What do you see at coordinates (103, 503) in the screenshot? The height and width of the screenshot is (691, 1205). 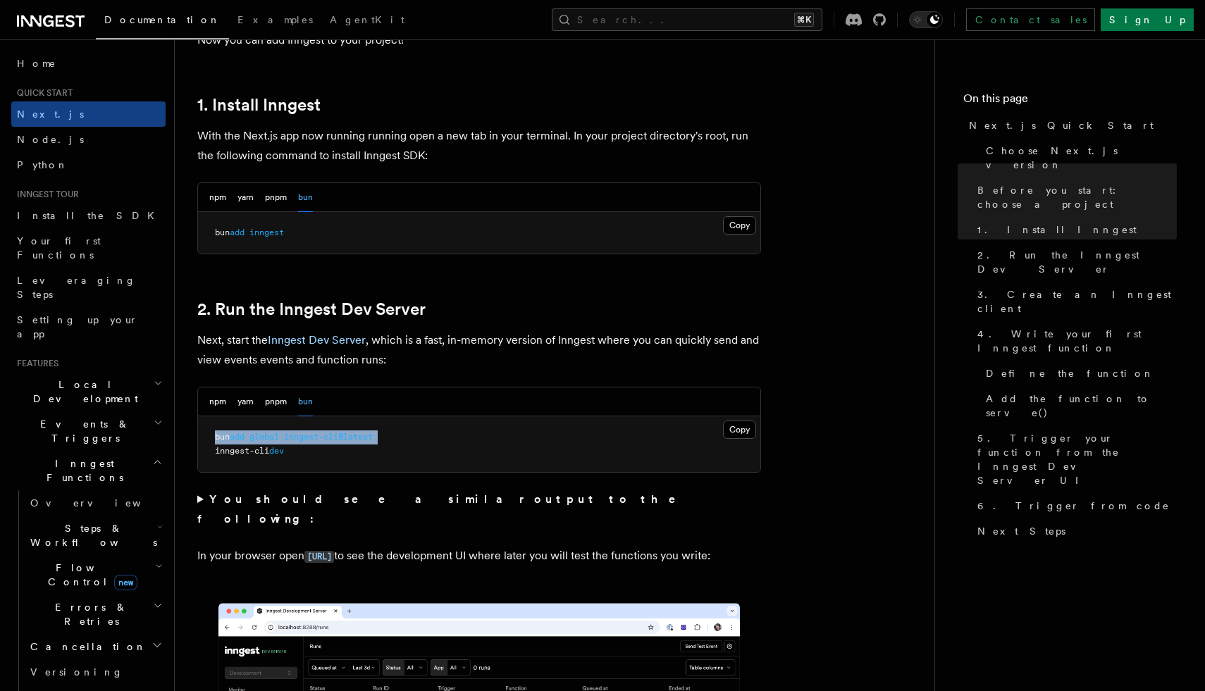 I see `span: Overview` at bounding box center [103, 503].